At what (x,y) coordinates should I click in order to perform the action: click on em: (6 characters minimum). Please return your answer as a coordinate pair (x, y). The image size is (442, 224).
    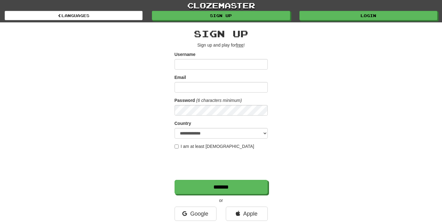
    Looking at the image, I should click on (219, 100).